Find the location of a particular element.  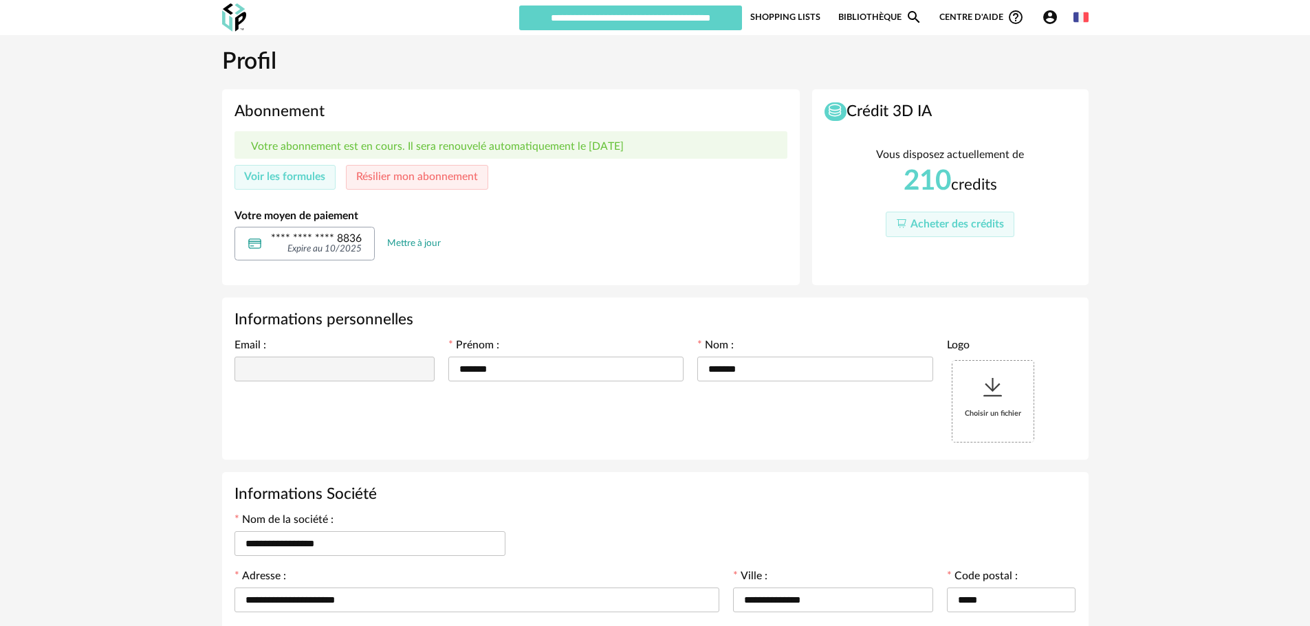

span: Acheter des crédits is located at coordinates (957, 224).